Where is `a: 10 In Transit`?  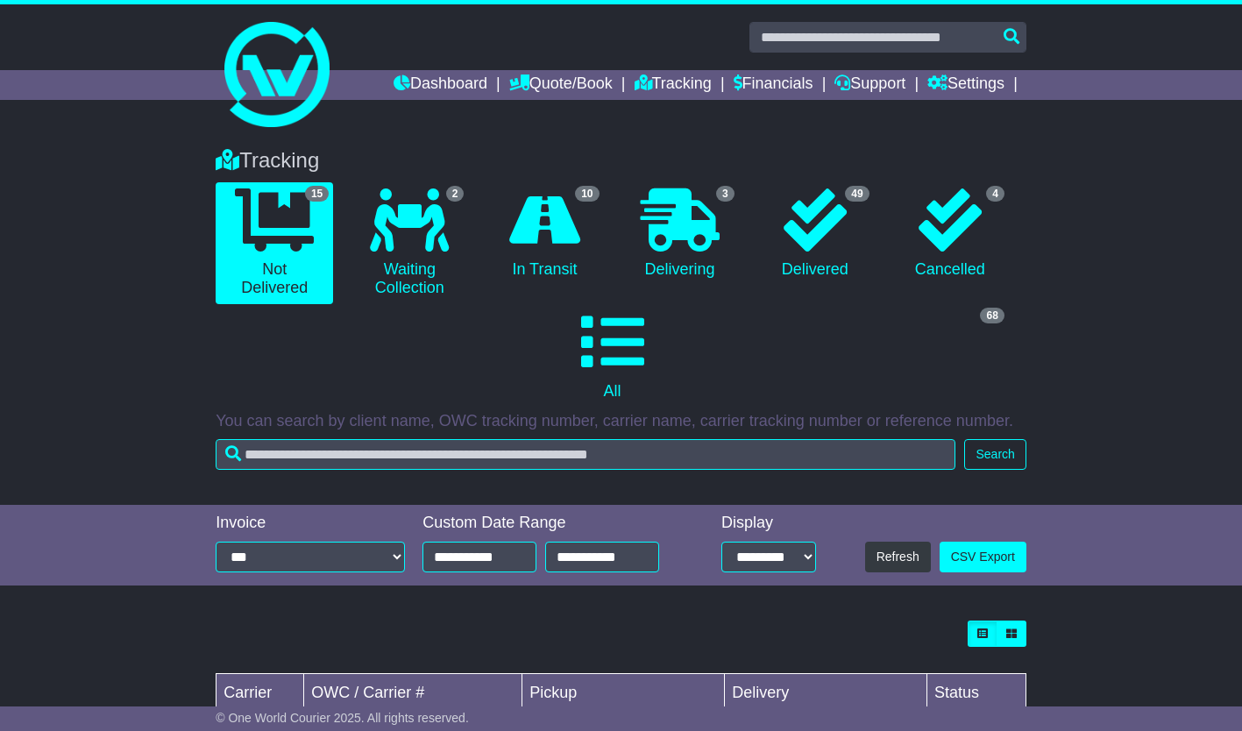
a: 10 In Transit is located at coordinates (544, 234).